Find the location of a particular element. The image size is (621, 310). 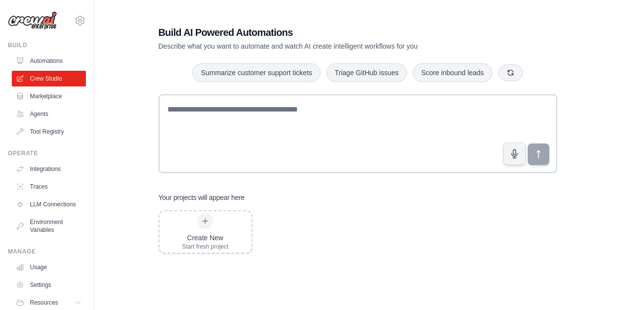

a: Automations is located at coordinates (49, 61).